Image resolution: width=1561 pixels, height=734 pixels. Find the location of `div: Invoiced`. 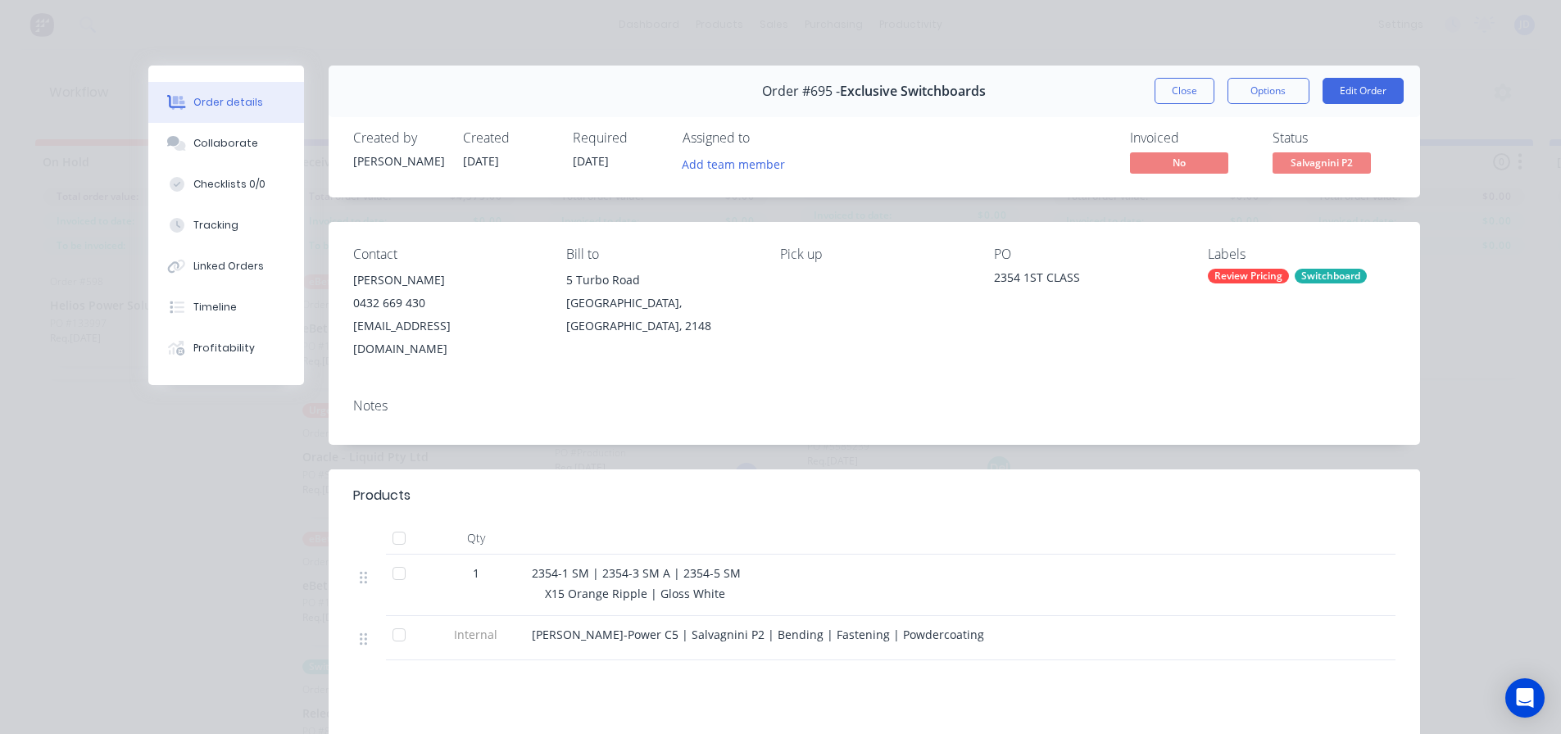

div: Invoiced is located at coordinates (1192, 138).